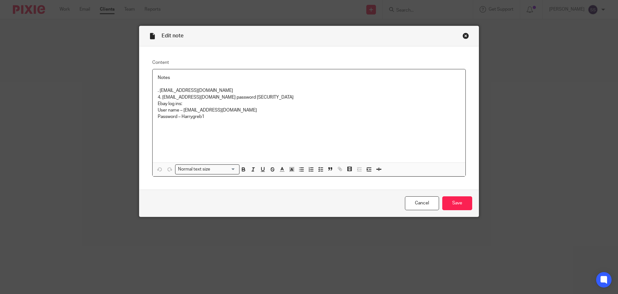 This screenshot has width=618, height=294. What do you see at coordinates (173, 36) in the screenshot?
I see `span: Edit note` at bounding box center [173, 36].